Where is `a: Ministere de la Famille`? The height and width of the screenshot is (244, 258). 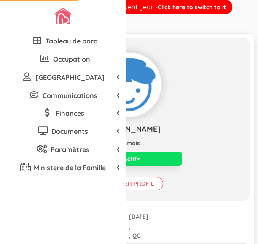
a: Ministere de la Famille is located at coordinates (63, 168).